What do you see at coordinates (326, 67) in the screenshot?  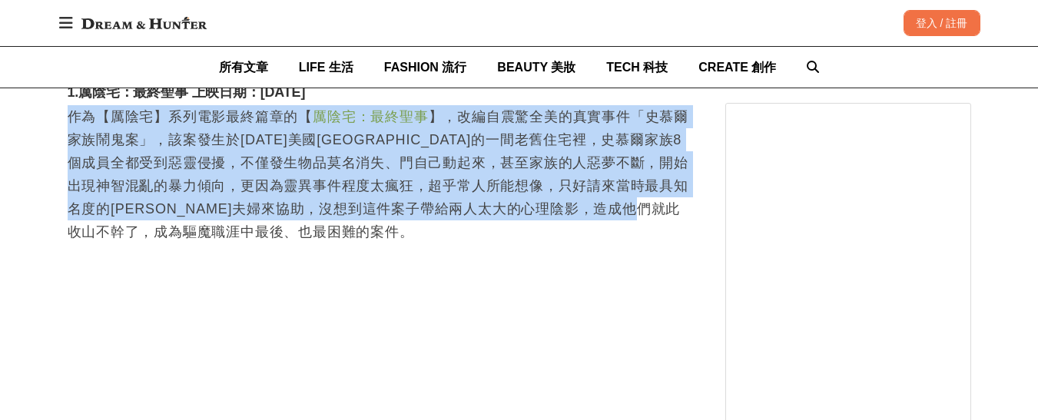 I see `a: LIFE 生活` at bounding box center [326, 67].